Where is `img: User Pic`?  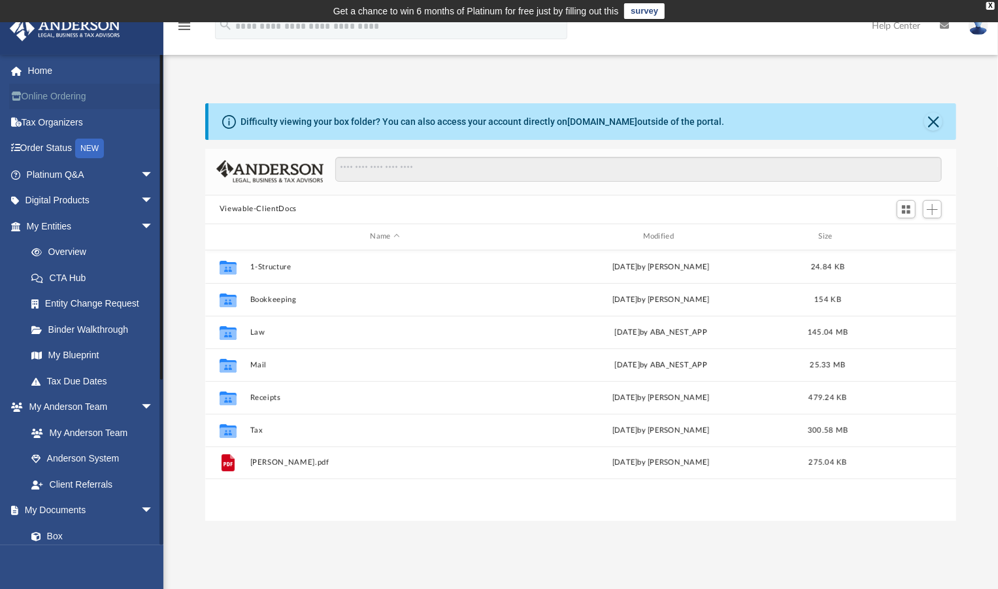 img: User Pic is located at coordinates (979, 26).